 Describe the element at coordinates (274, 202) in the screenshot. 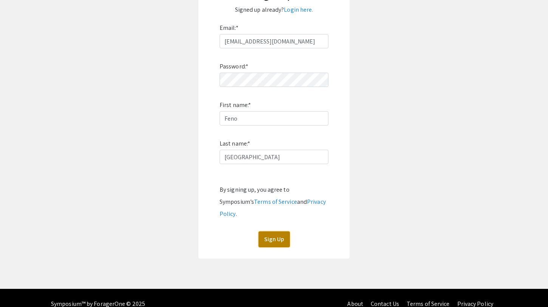

I see `div: By signing up, you agree to Symposium’s and .` at that location.